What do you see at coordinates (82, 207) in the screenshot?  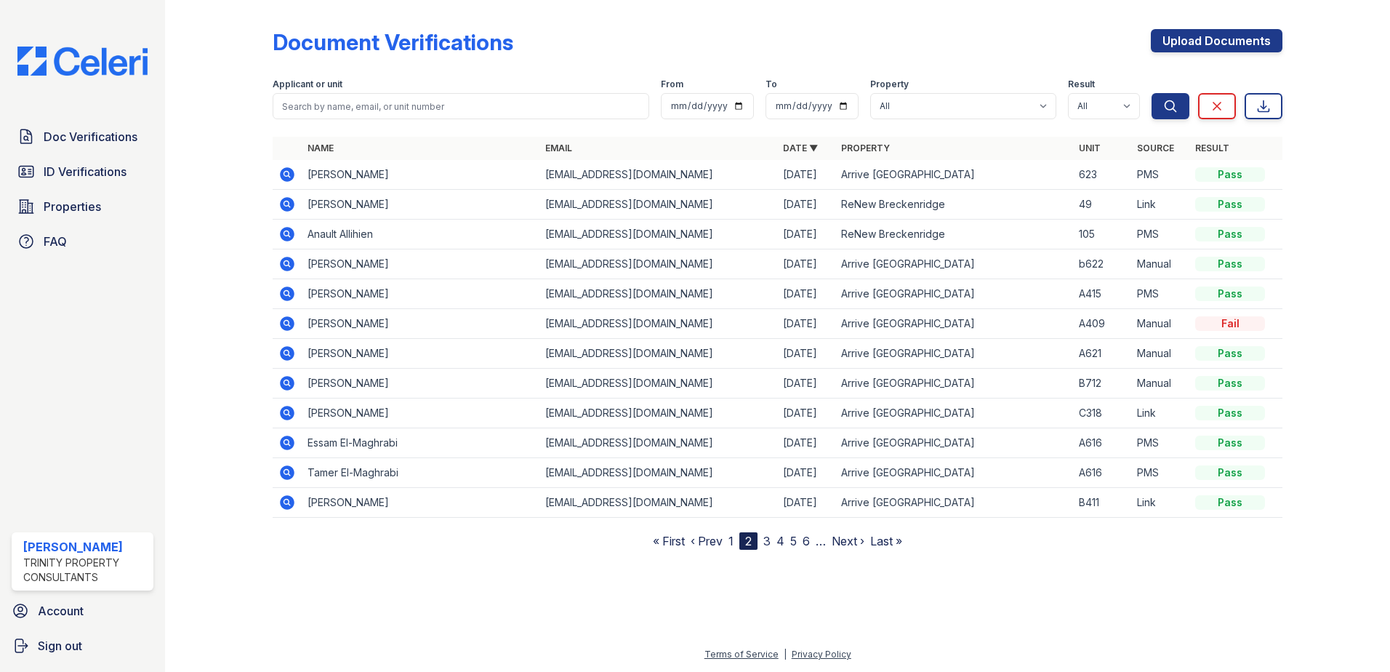 I see `a: Properties` at bounding box center [82, 207].